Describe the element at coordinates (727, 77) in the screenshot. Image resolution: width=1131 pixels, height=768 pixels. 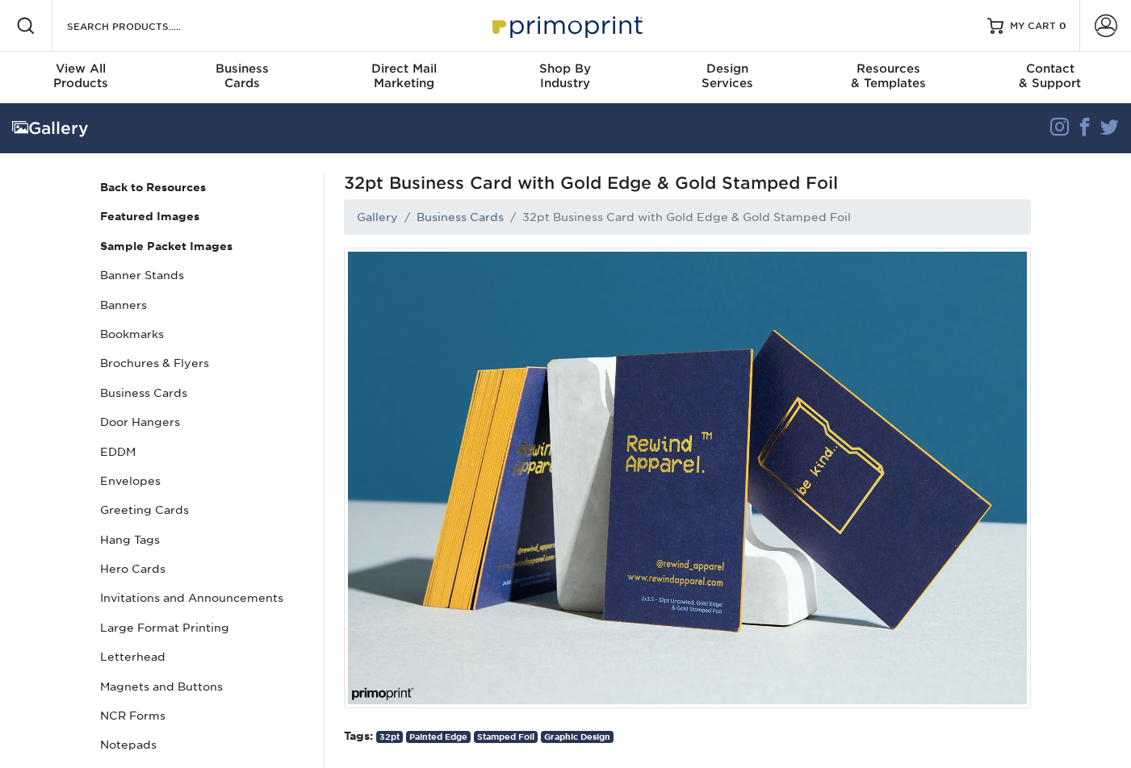
I see `a: DesignServices` at that location.